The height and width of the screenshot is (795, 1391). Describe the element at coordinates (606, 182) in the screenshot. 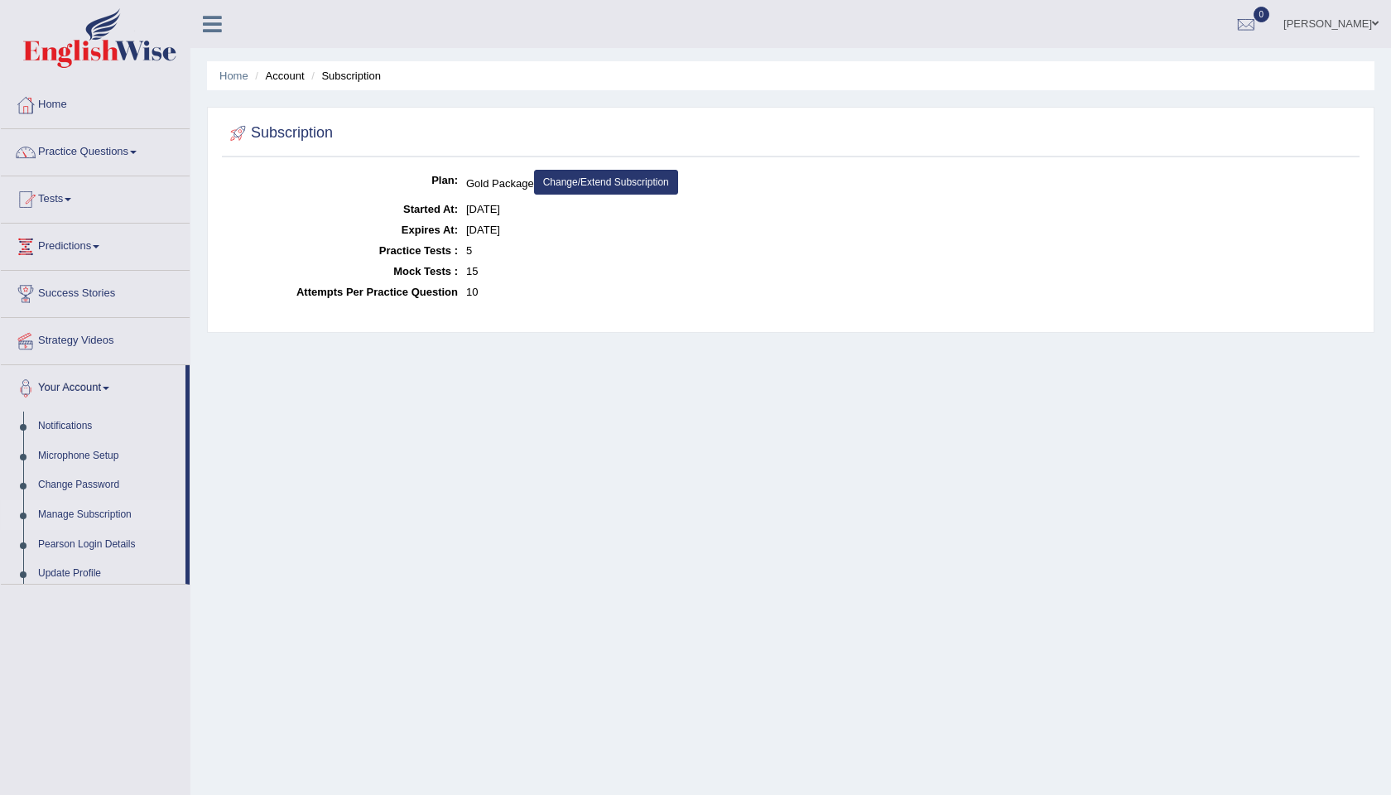

I see `a: Change/Extend Subscription` at that location.